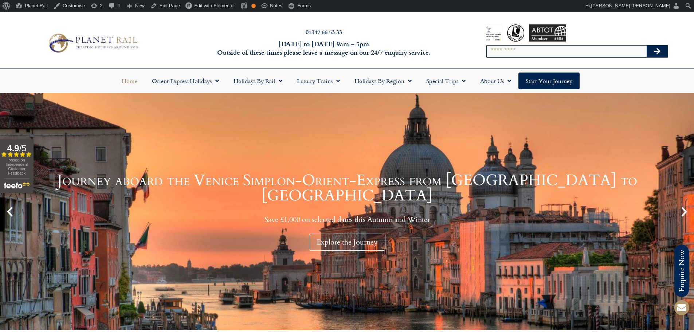 This screenshot has width=694, height=332. What do you see at coordinates (10, 212) in the screenshot?
I see `div: Previous slide` at bounding box center [10, 212].